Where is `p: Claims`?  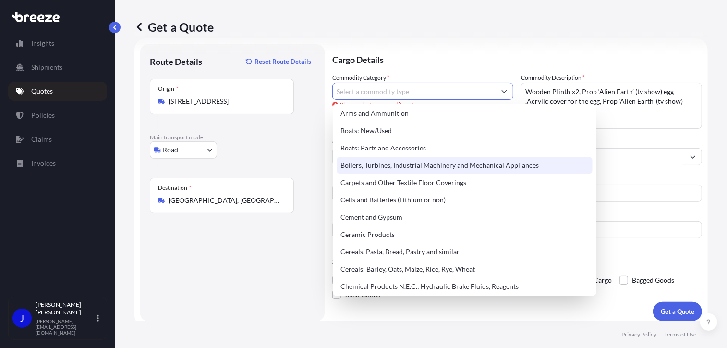
p: Claims is located at coordinates (41, 139).